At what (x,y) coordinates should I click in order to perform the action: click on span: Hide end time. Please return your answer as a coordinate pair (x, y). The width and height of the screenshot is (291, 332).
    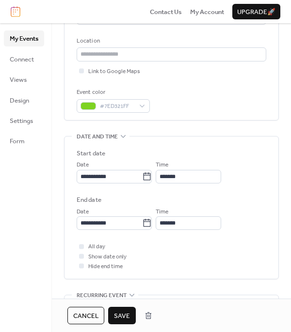
    Looking at the image, I should click on (105, 267).